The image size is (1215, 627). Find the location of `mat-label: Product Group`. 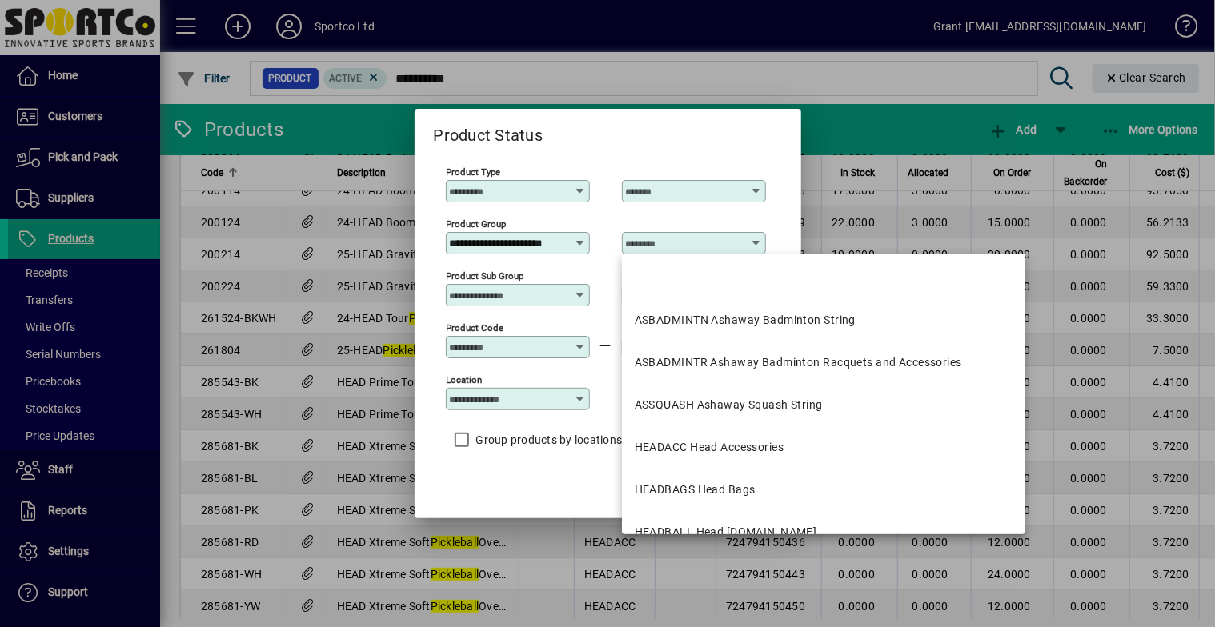

mat-label: Product Group is located at coordinates (476, 224).